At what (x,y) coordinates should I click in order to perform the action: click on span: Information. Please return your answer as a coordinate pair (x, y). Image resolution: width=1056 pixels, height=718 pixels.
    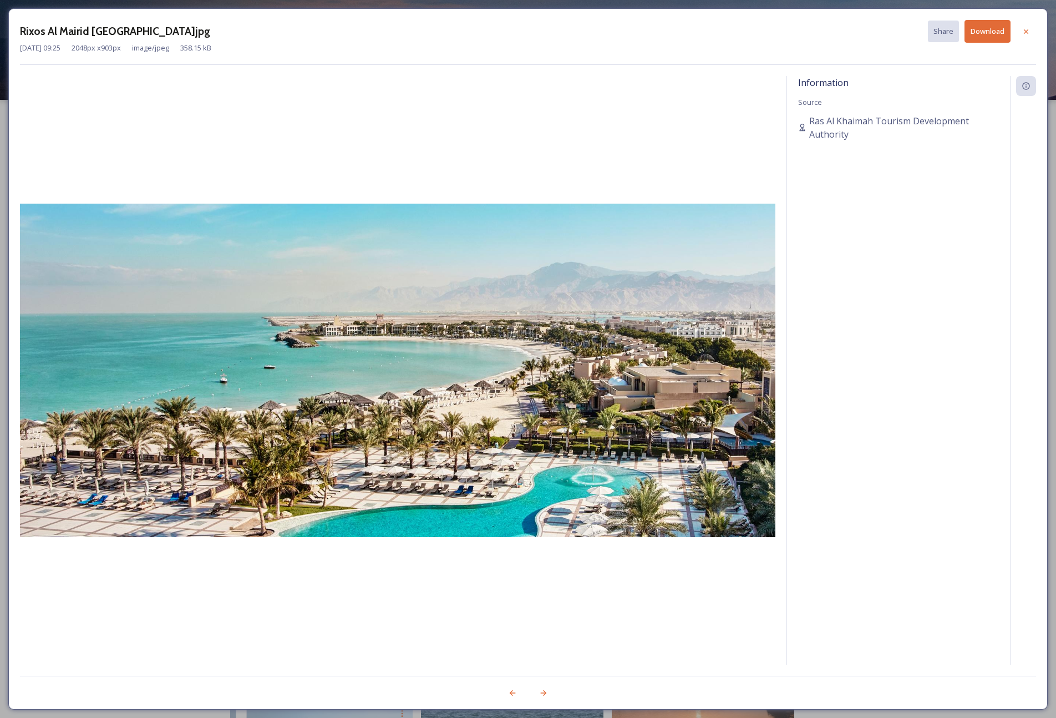
    Looking at the image, I should click on (823, 83).